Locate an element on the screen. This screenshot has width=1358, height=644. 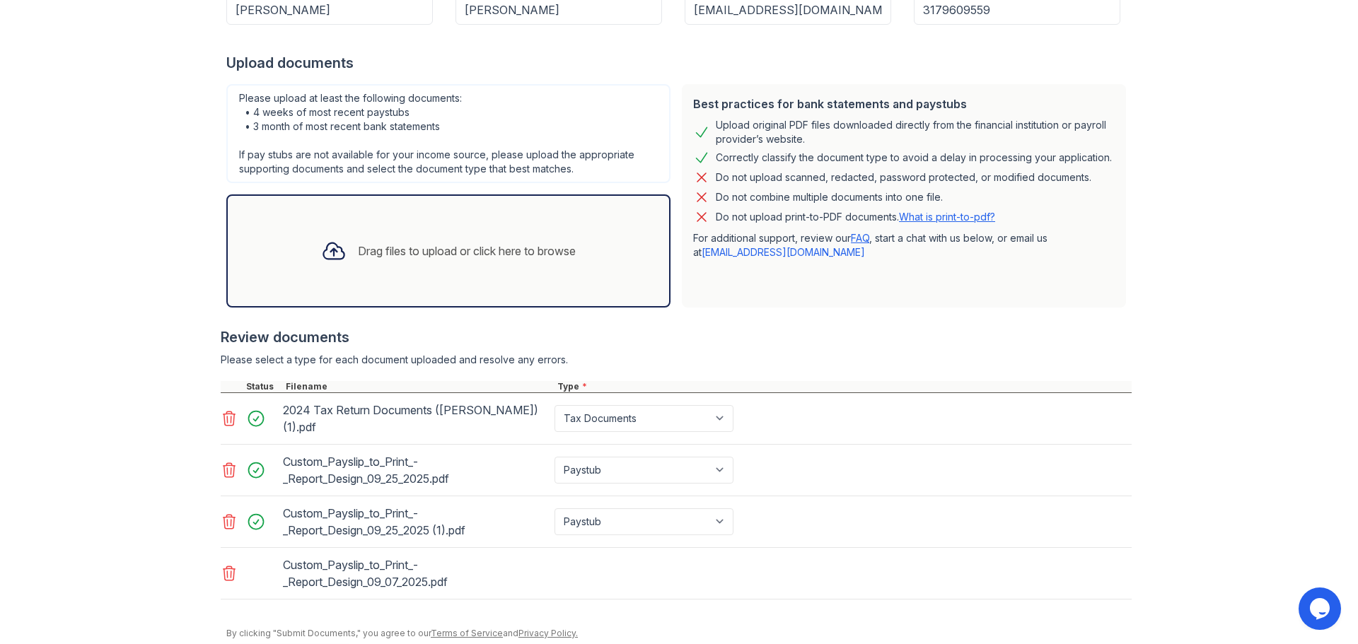
div: Please select a type for each document uploaded and resolve any errors. is located at coordinates (676, 360).